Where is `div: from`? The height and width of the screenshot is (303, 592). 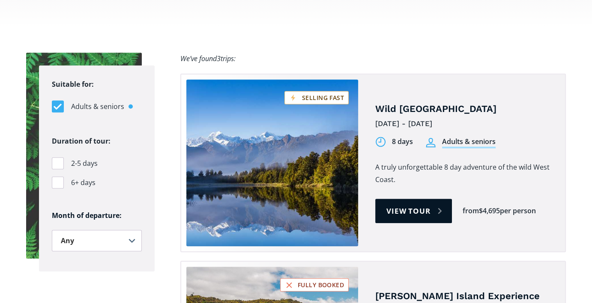
div: from is located at coordinates (470, 211).